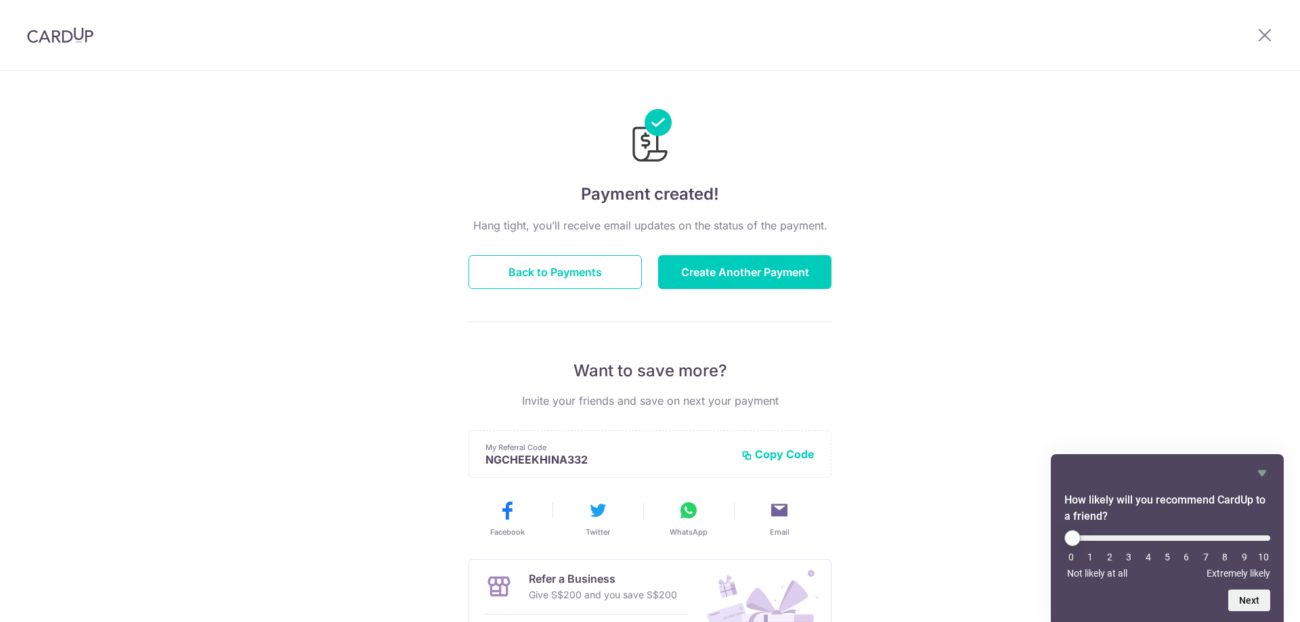 This screenshot has height=622, width=1300. What do you see at coordinates (1167, 508) in the screenshot?
I see `h2: How likely will you recommend CardUp to a friend? Select an option from 0 to 10, with 0 being Not...` at bounding box center [1167, 508].